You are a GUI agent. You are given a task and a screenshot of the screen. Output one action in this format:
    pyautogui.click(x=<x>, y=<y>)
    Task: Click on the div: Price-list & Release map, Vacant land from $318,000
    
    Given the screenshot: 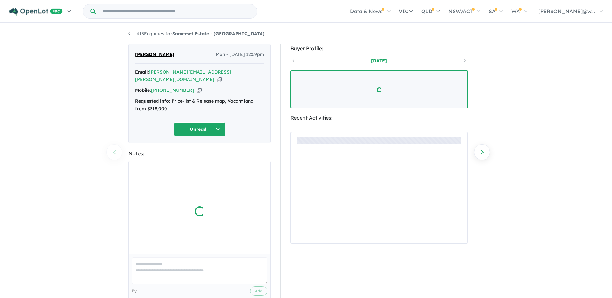 What is the action you would take?
    pyautogui.click(x=199, y=105)
    